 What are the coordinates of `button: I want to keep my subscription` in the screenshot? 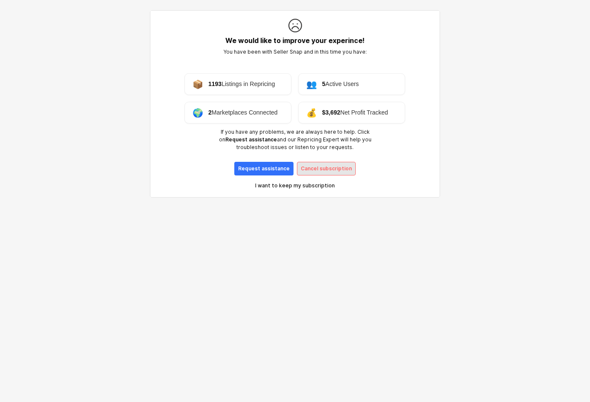 It's located at (295, 186).